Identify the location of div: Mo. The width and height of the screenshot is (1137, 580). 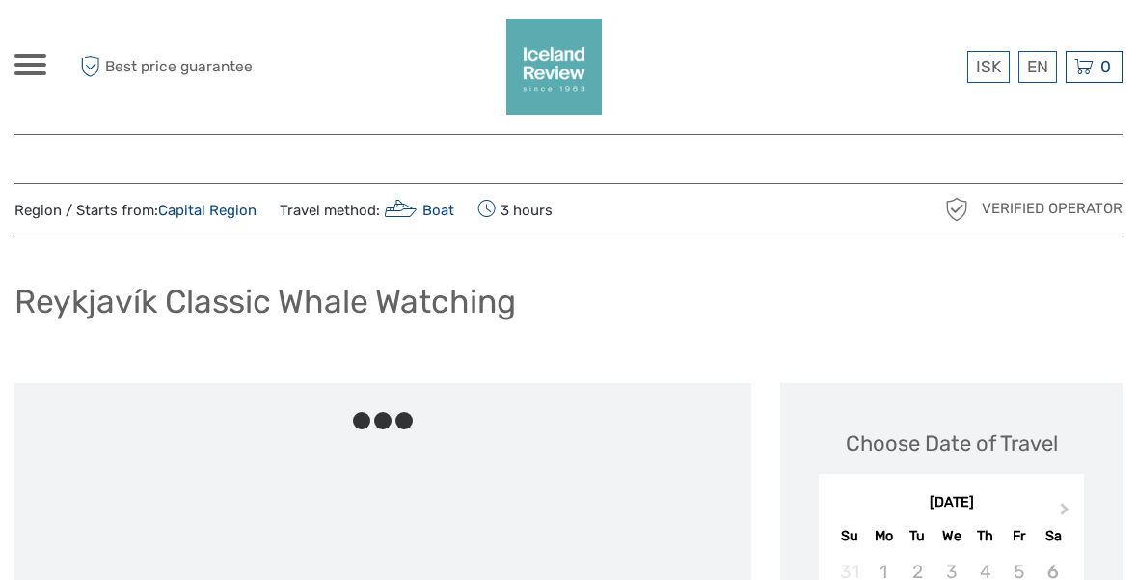
(883, 535).